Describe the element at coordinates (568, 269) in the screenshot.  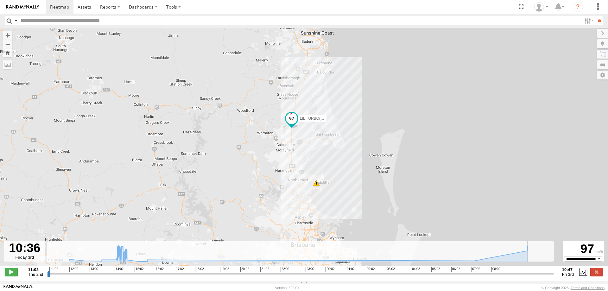
I see `strong: 10:47` at that location.